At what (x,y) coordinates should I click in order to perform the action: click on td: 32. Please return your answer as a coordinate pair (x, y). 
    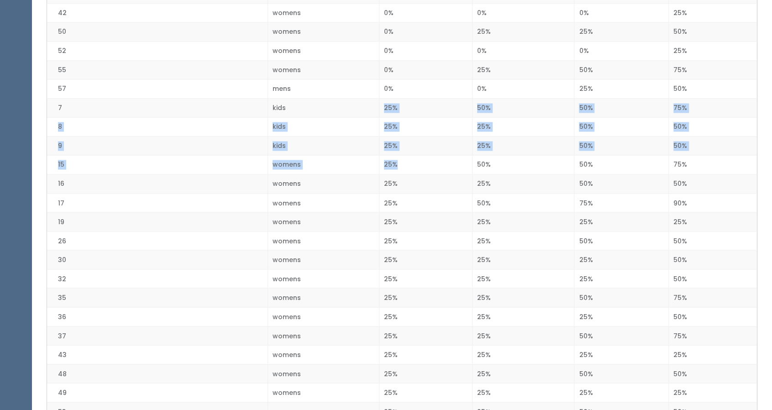
    Looking at the image, I should click on (157, 278).